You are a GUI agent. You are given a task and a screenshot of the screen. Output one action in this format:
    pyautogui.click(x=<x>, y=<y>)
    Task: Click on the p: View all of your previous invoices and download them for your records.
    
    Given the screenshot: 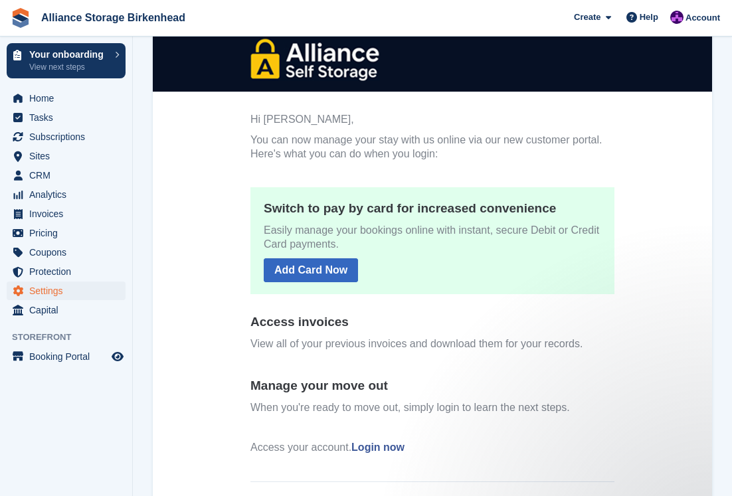 What is the action you would take?
    pyautogui.click(x=280, y=317)
    